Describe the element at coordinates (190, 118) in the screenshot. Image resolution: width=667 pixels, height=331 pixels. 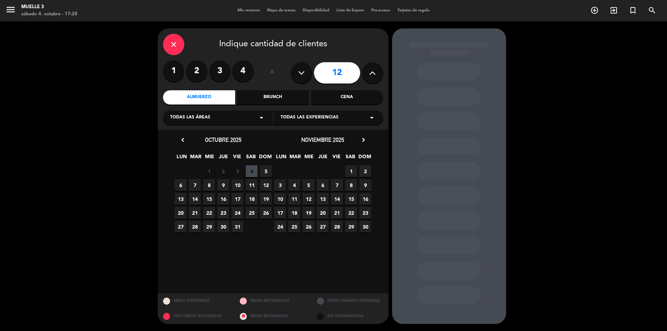
I see `span: Todas las áreas` at that location.